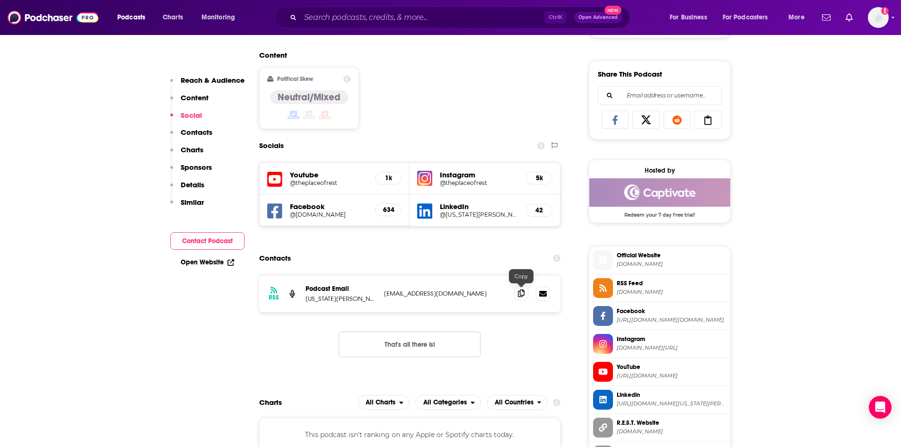  What do you see at coordinates (191, 171) in the screenshot?
I see `button: Sponsors` at bounding box center [191, 171].